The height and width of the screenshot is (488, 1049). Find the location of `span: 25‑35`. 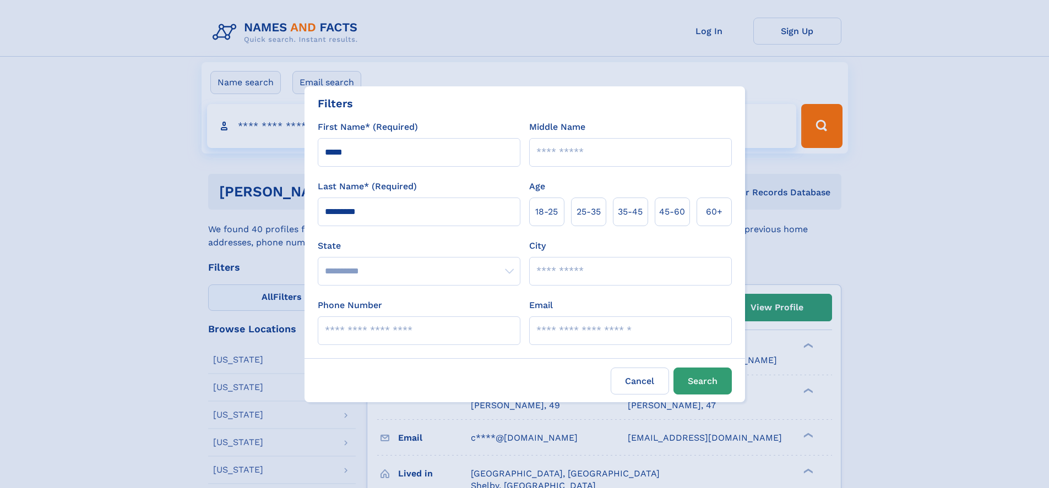

span: 25‑35 is located at coordinates (588, 212).